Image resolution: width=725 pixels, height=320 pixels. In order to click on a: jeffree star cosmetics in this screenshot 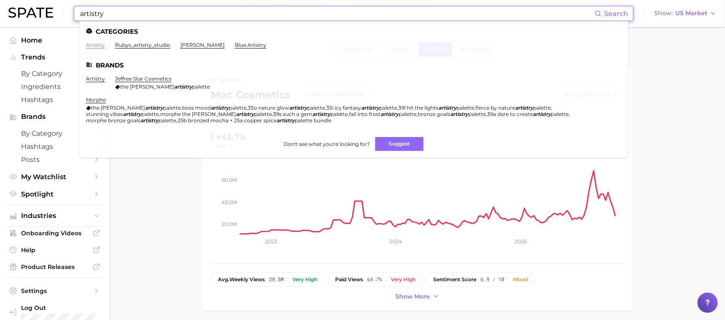, I will do `click(143, 78)`.